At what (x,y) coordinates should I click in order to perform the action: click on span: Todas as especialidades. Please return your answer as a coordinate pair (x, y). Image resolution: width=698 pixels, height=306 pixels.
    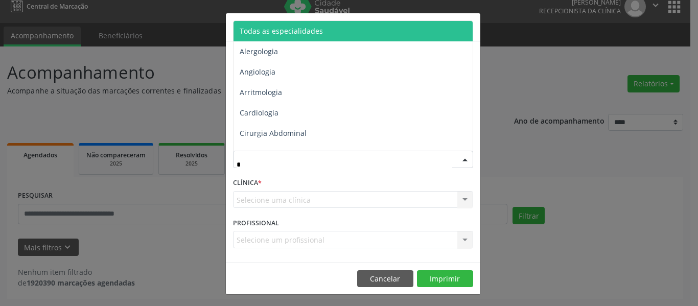
    Looking at the image, I should click on (281, 31).